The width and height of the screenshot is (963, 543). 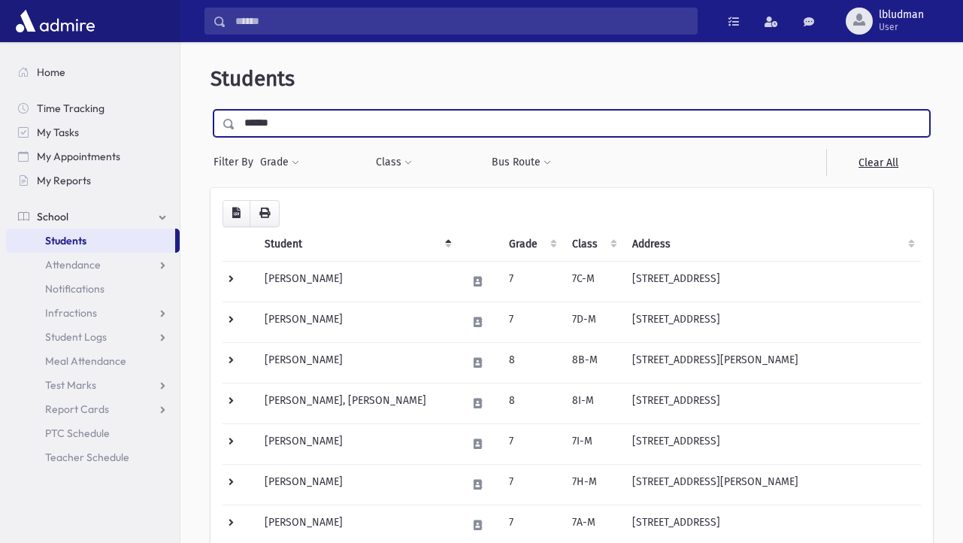 What do you see at coordinates (902, 27) in the screenshot?
I see `span: User` at bounding box center [902, 27].